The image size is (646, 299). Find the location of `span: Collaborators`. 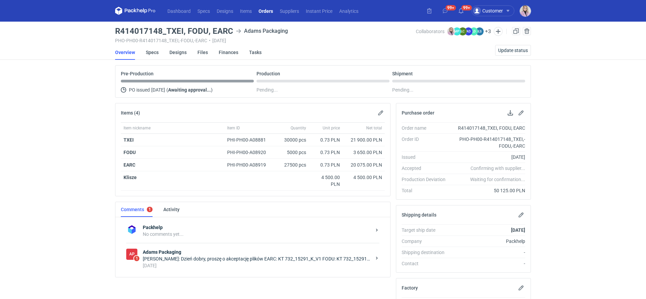

span: Collaborators is located at coordinates (430, 31).